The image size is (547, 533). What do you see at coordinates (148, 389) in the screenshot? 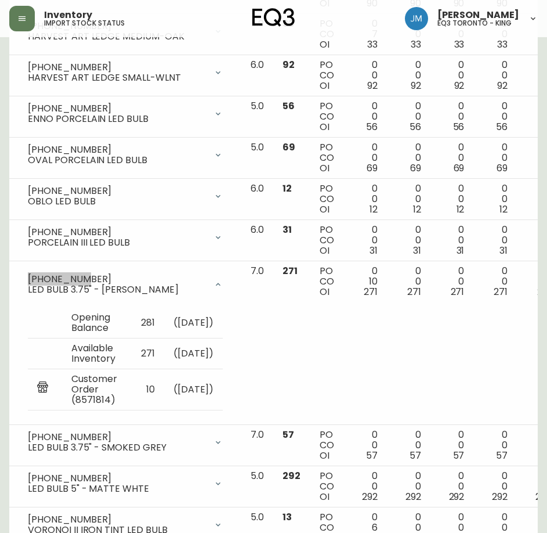
I see `td: 10` at bounding box center [148, 389].